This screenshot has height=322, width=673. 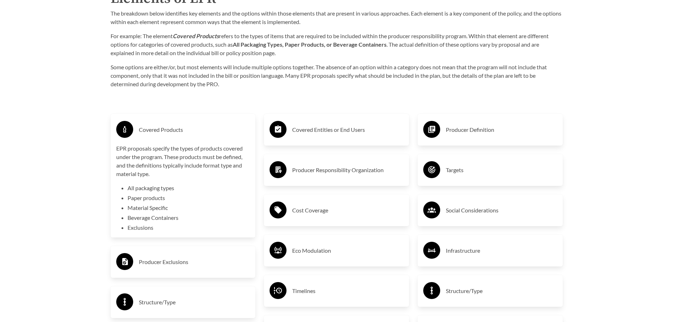 I want to click on strong: Covered Products, so click(x=196, y=36).